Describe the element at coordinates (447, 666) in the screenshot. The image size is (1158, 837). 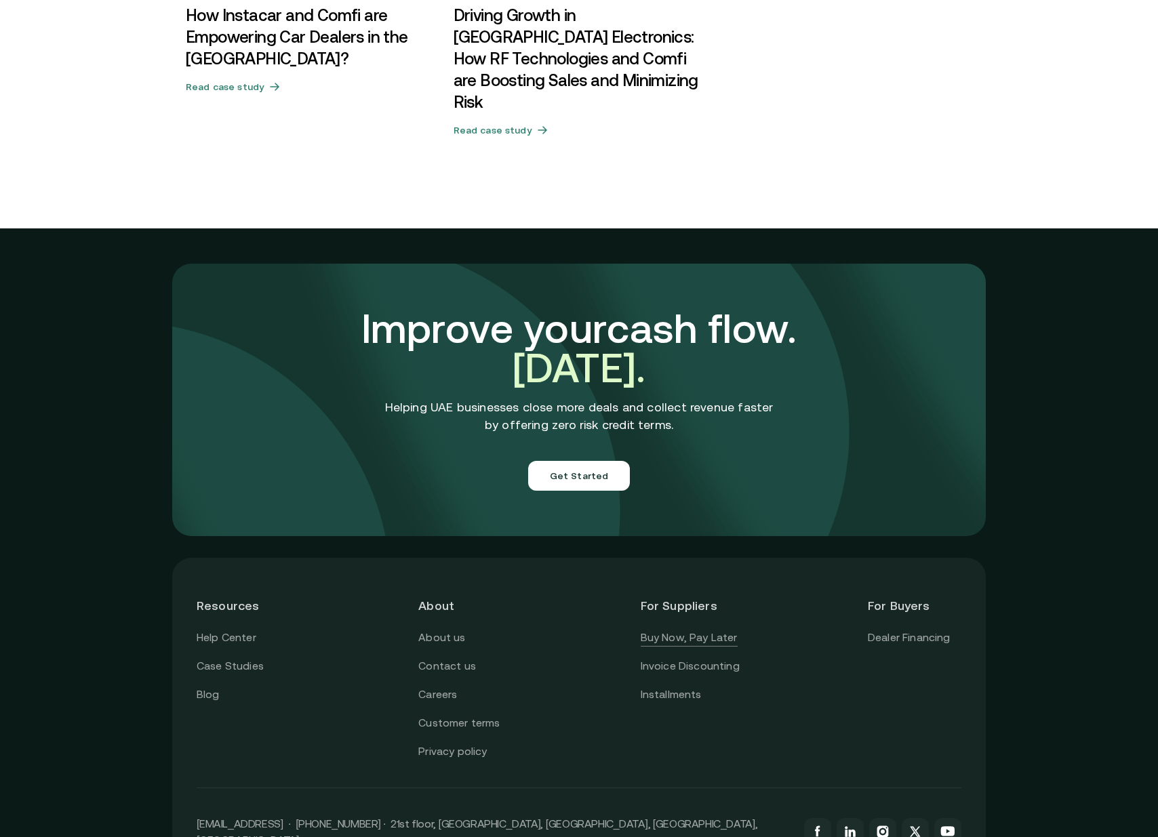
I see `a: Contact us` at that location.